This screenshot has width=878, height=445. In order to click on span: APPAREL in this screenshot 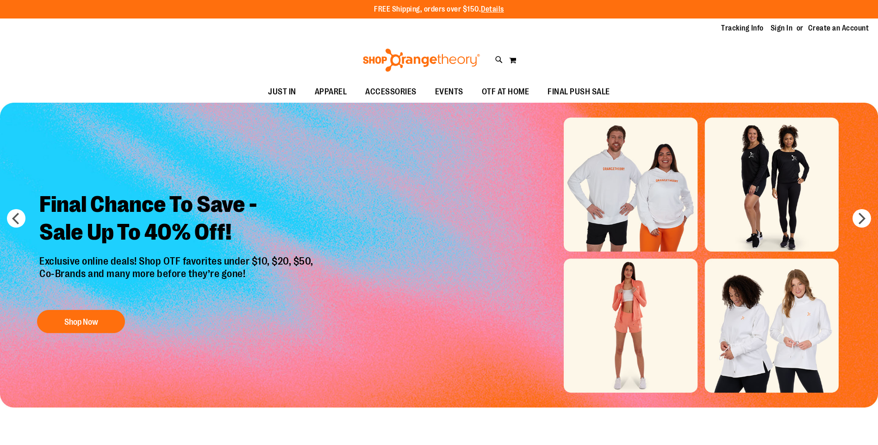, I will do `click(331, 92)`.